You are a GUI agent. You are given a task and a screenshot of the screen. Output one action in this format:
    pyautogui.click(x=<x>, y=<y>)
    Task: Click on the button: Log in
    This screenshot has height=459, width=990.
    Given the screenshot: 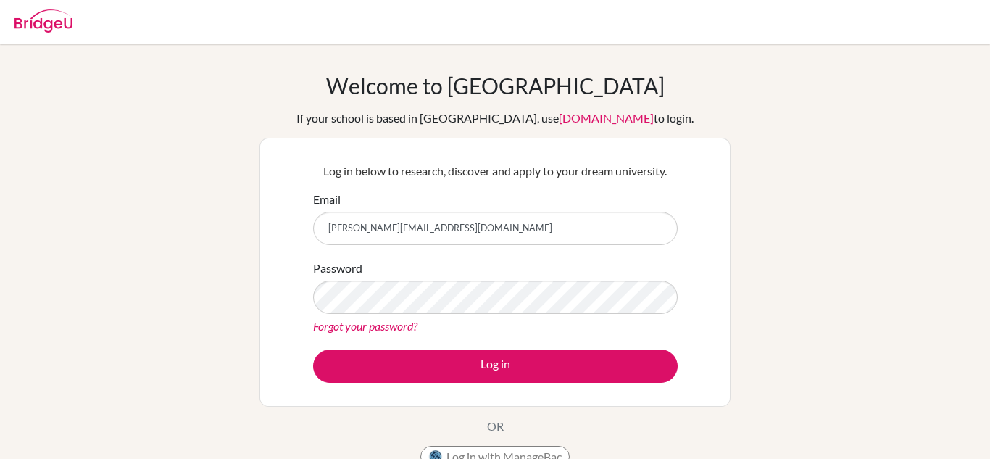 What is the action you would take?
    pyautogui.click(x=495, y=366)
    